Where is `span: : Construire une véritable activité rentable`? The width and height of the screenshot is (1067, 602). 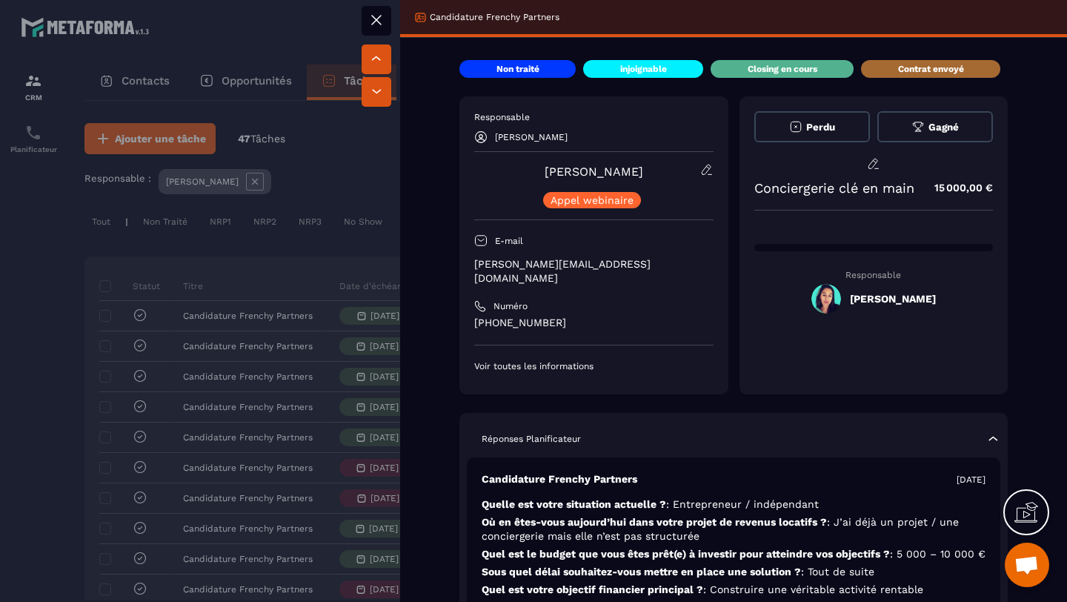
span: : Construire une véritable activité rentable is located at coordinates (813, 589).